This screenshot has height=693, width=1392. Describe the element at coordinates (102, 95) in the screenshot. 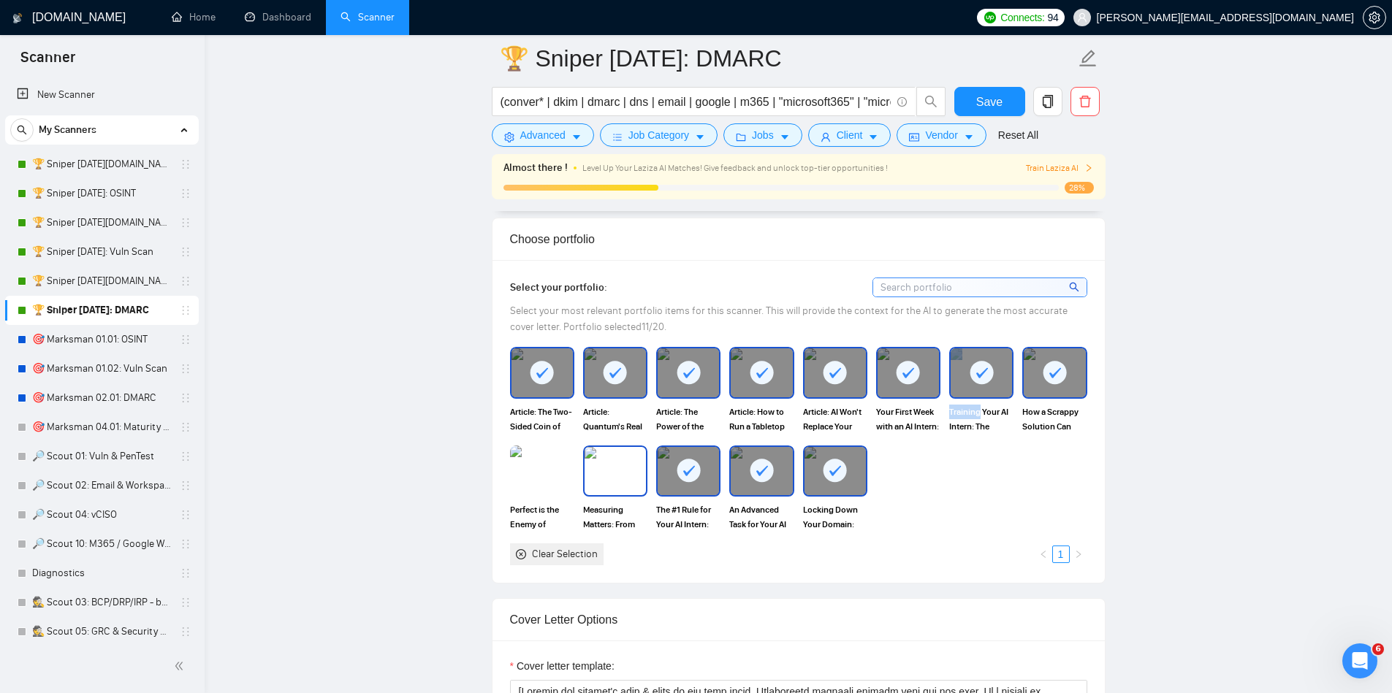

I see `a: New Scanner` at that location.